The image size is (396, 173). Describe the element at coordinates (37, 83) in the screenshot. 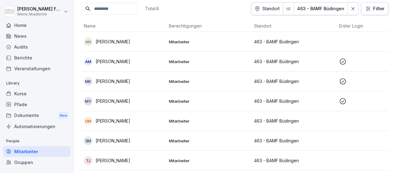

I see `p: Library` at that location.